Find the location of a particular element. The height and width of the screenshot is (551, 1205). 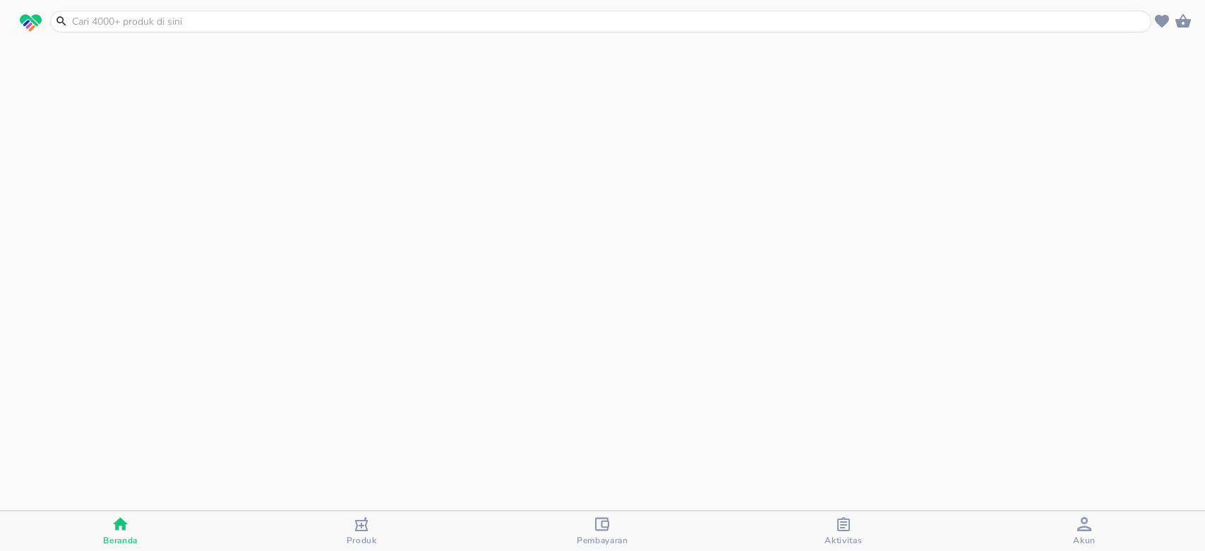

button: Akun is located at coordinates (1084, 531).